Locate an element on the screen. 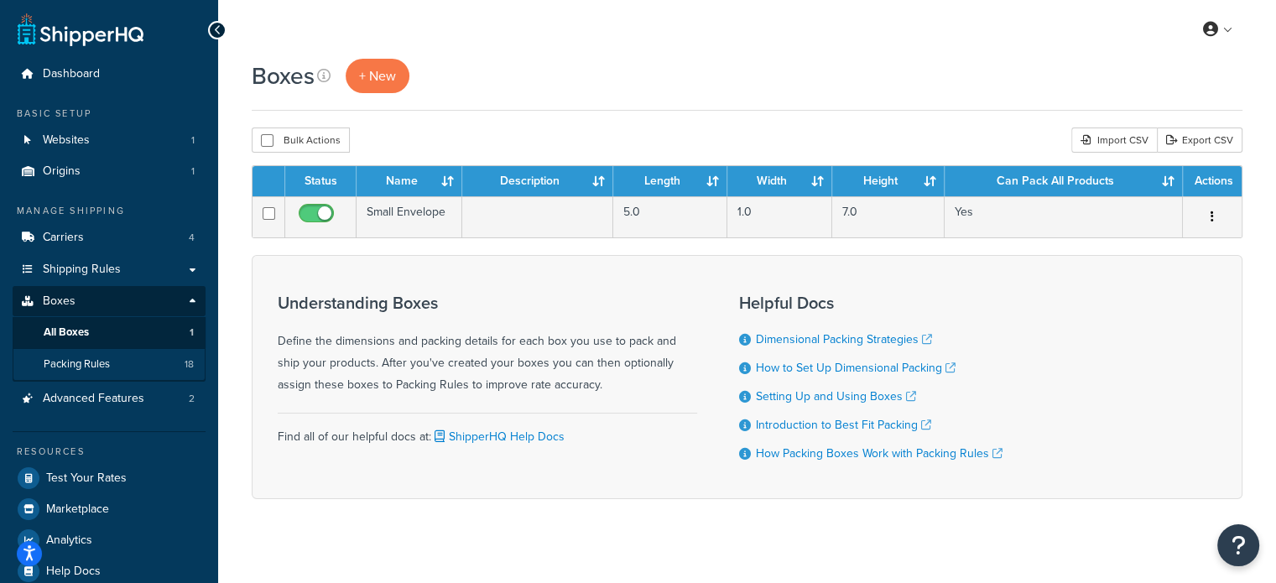  span: 18 is located at coordinates (189, 364).